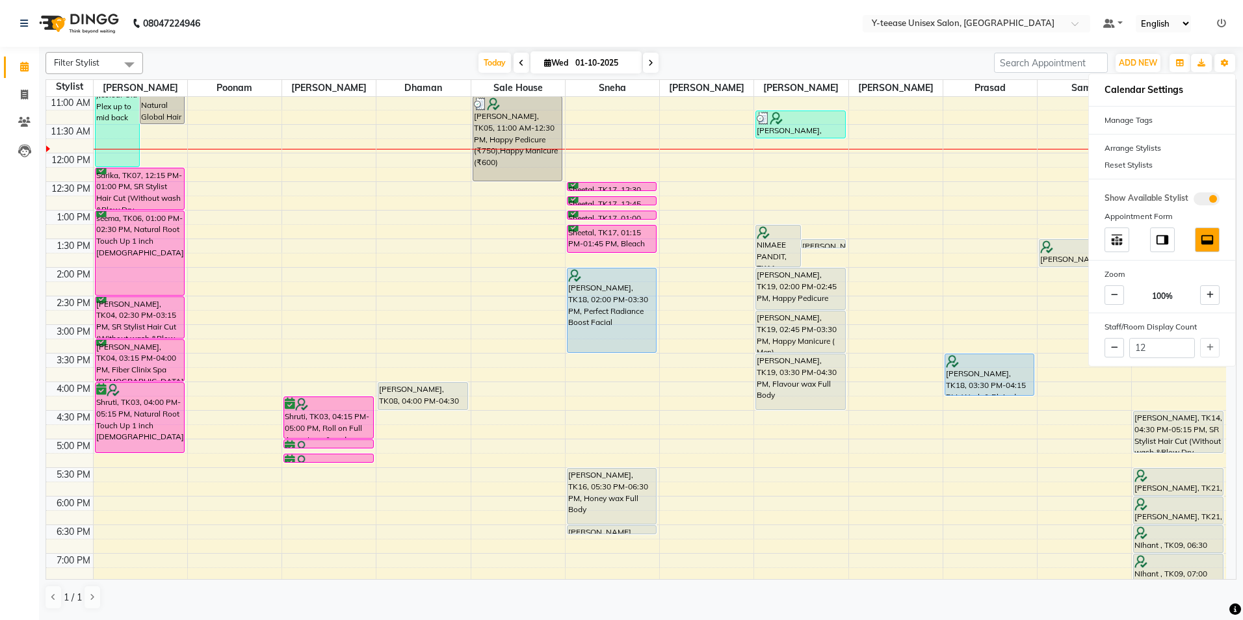  Describe the element at coordinates (73, 389) in the screenshot. I see `div: 4:00 PM` at that location.